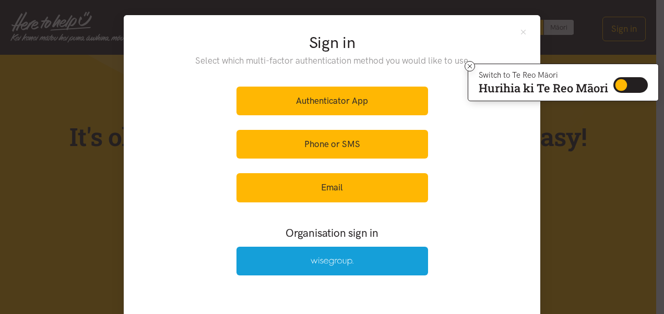 The image size is (664, 314). What do you see at coordinates (332, 144) in the screenshot?
I see `a: Phone or SMS` at bounding box center [332, 144].